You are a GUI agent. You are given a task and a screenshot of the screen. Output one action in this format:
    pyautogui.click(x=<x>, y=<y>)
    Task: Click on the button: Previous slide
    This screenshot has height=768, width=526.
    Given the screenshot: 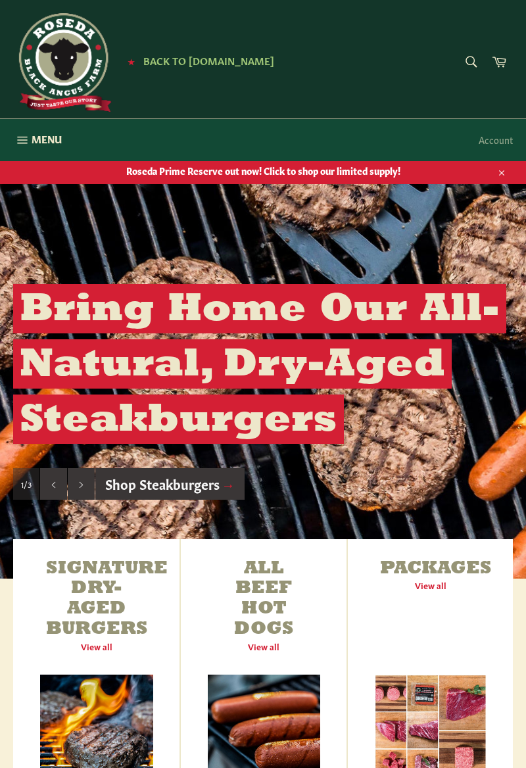 What is the action you would take?
    pyautogui.click(x=53, y=484)
    